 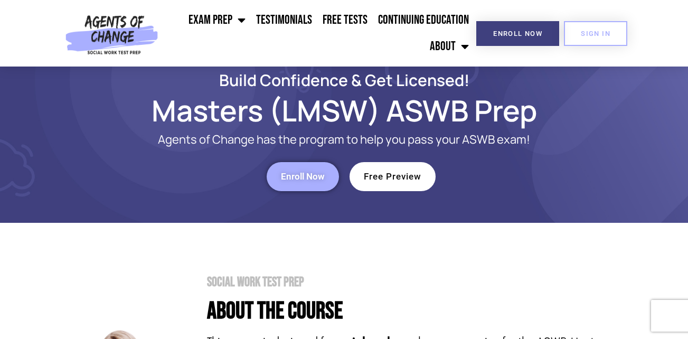 I want to click on a: Exam Prep, so click(x=217, y=20).